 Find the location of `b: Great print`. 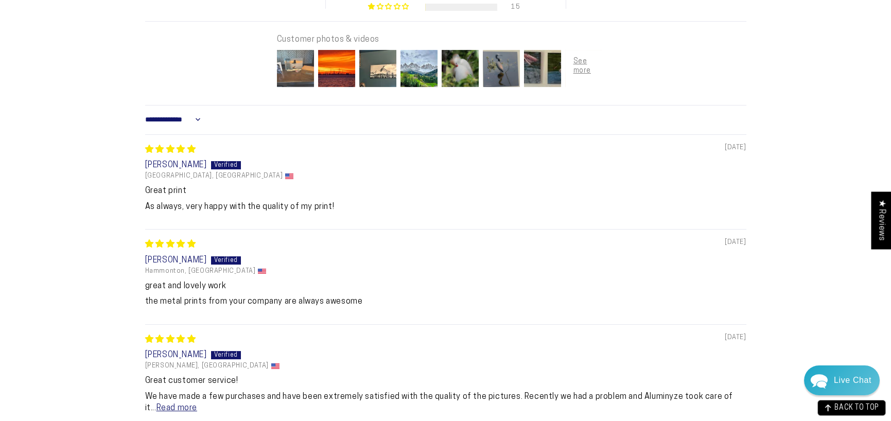

b: Great print is located at coordinates (446, 191).